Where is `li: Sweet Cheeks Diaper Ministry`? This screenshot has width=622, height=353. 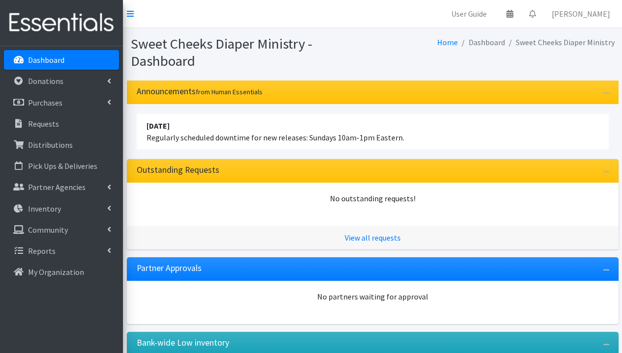
li: Sweet Cheeks Diaper Ministry is located at coordinates (559, 42).